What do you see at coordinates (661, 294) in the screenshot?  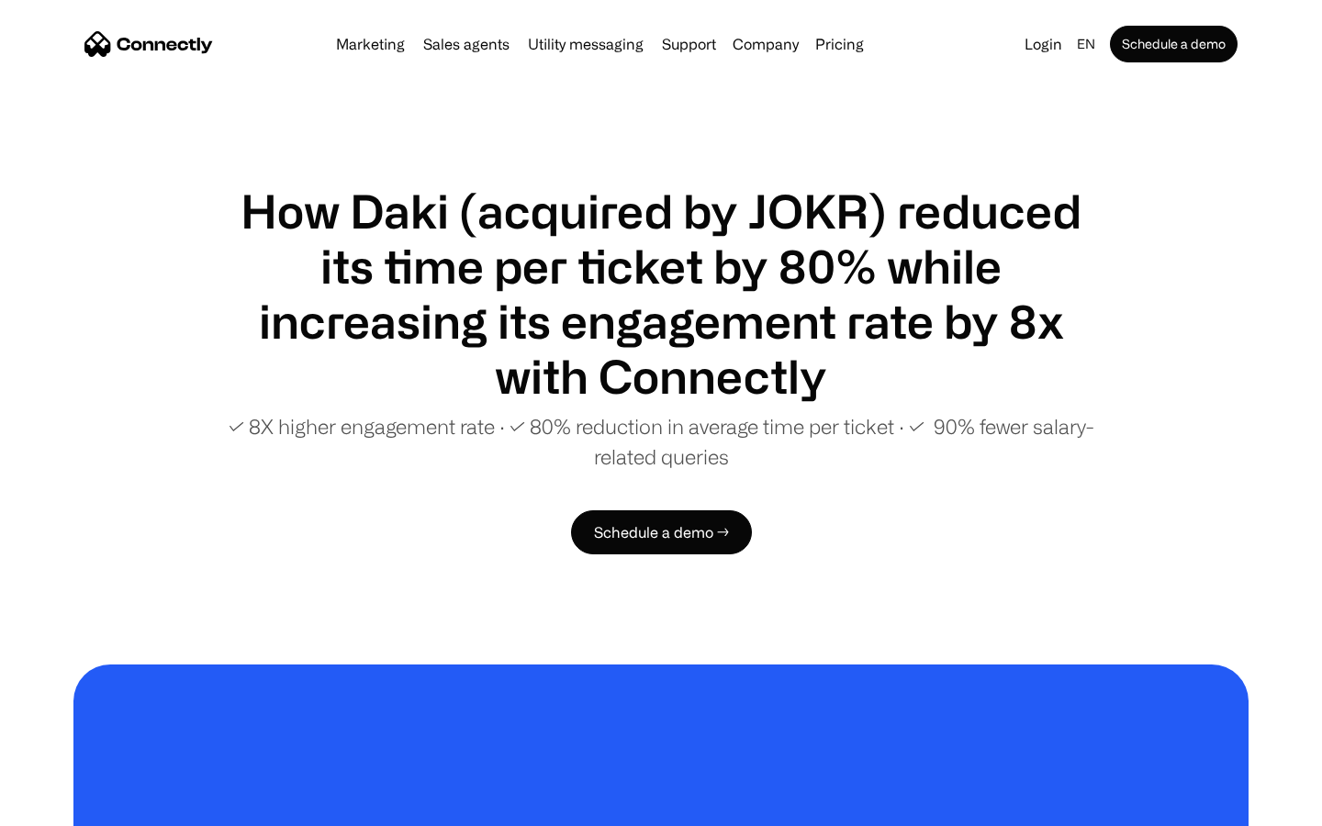 I see `h1: How Daki (acquired by JOKR) reduced its time per ticket by 80% while increasing its engagement ra...` at bounding box center [661, 294].